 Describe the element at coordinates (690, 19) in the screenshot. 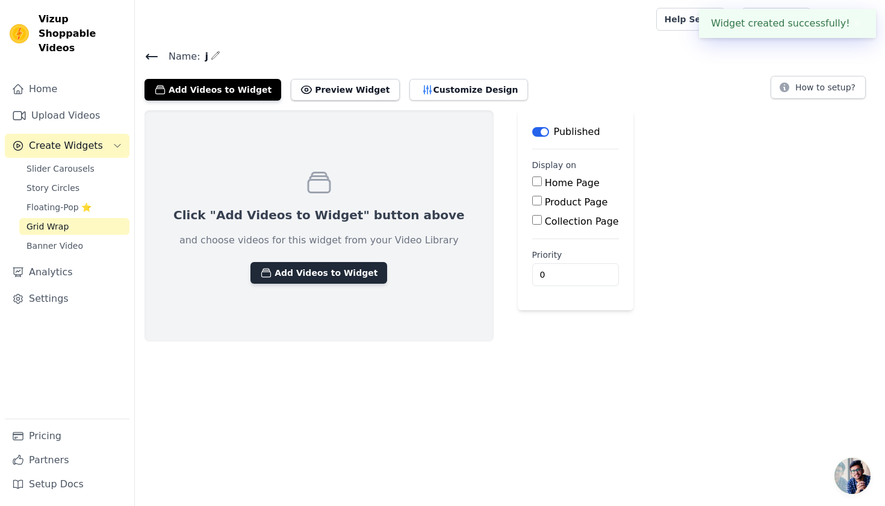

I see `a: Help Setup` at that location.